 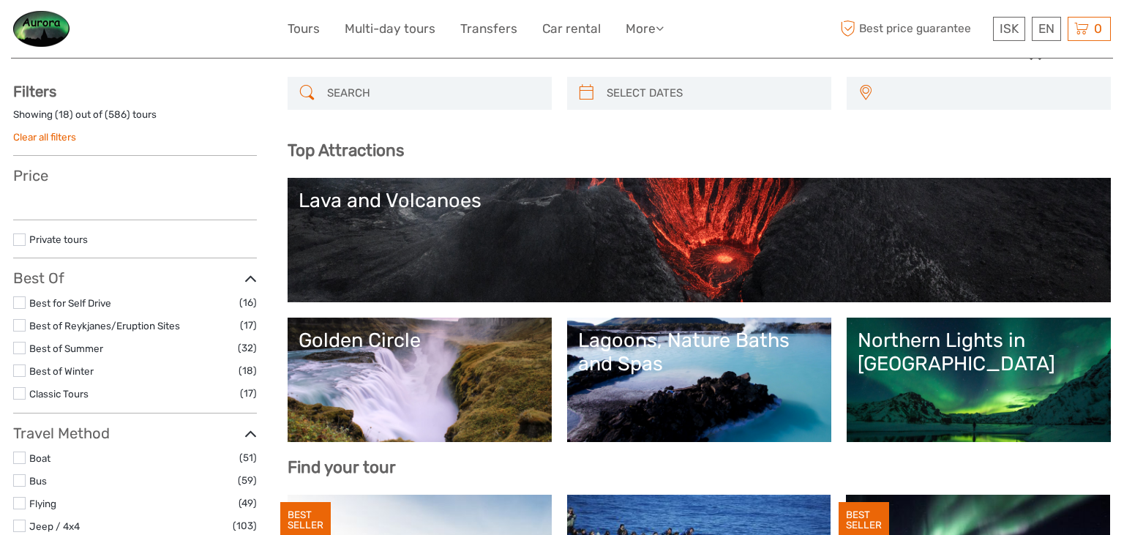 What do you see at coordinates (61, 371) in the screenshot?
I see `a: Best of Winter` at bounding box center [61, 371].